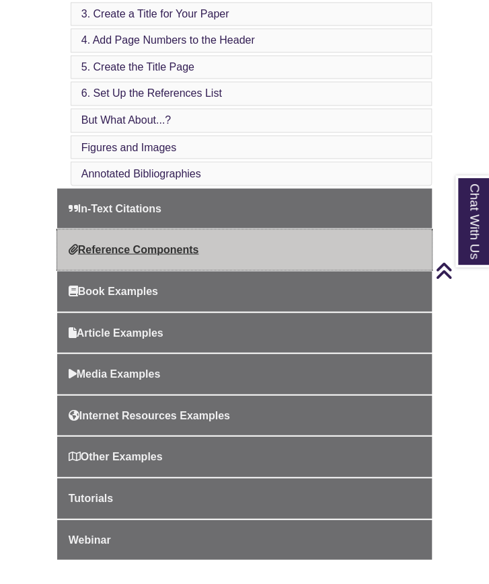 The width and height of the screenshot is (489, 584). I want to click on a: Other Examples, so click(245, 457).